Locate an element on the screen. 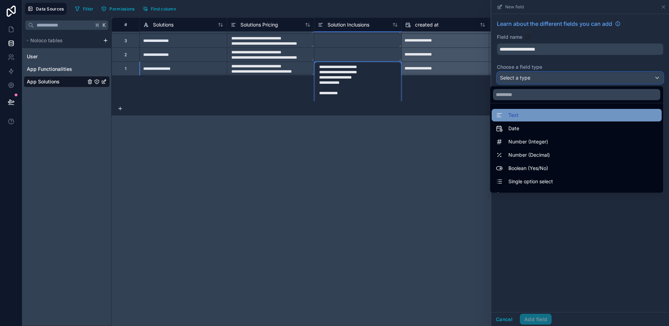  span: Boolean (Yes/No) is located at coordinates (528, 168).